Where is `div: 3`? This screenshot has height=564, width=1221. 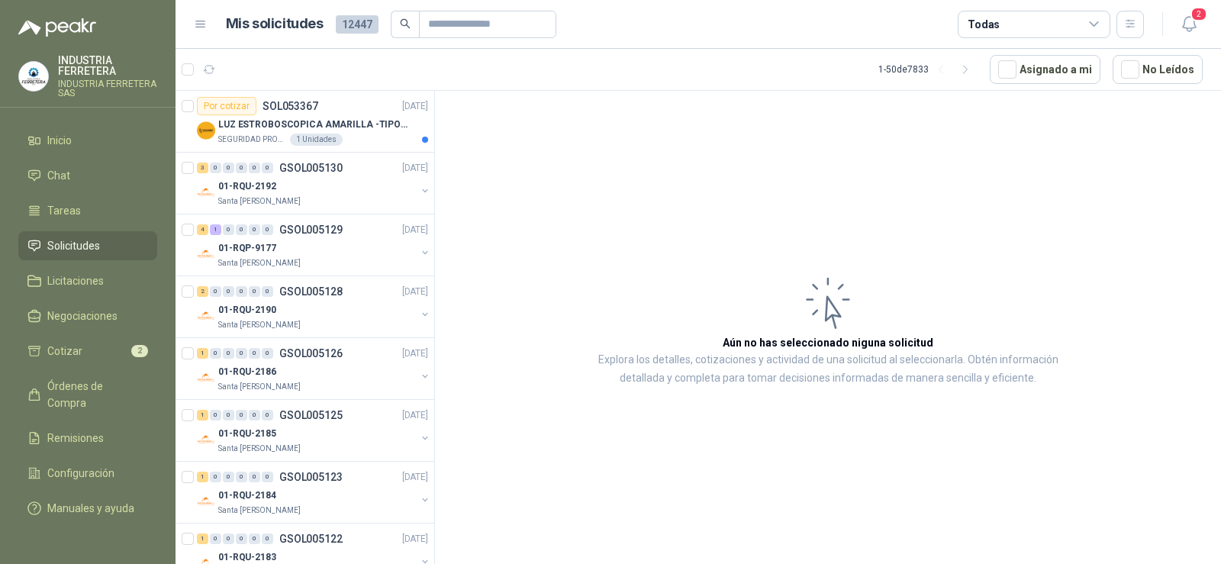 div: 3 is located at coordinates (202, 168).